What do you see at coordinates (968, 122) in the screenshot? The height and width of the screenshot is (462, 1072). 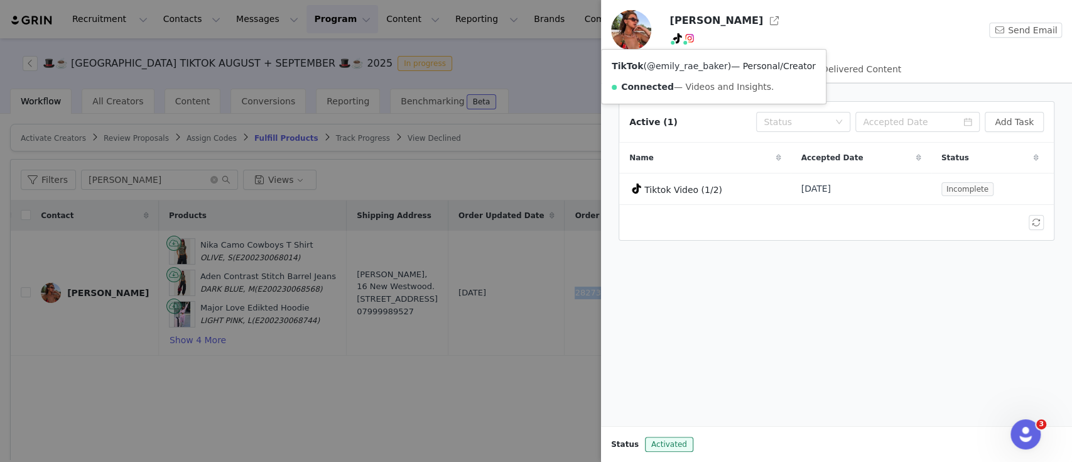 I see `i: icon: calendar` at bounding box center [968, 122].